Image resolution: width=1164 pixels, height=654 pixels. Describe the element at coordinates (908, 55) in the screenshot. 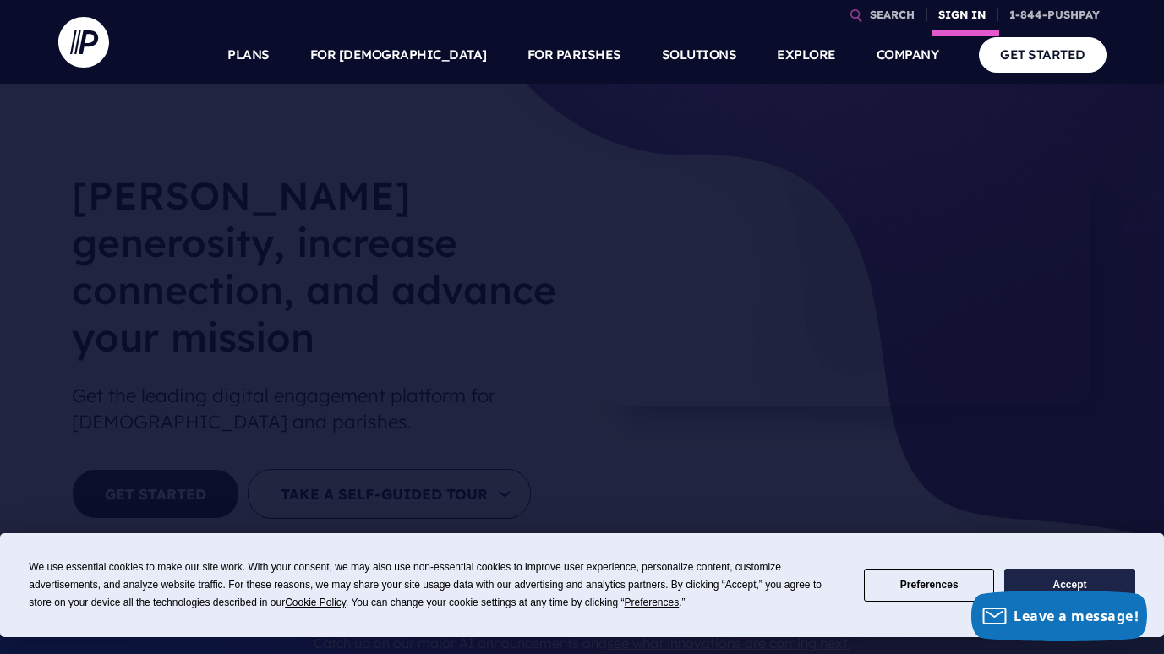

I see `a: COMPANY` at that location.